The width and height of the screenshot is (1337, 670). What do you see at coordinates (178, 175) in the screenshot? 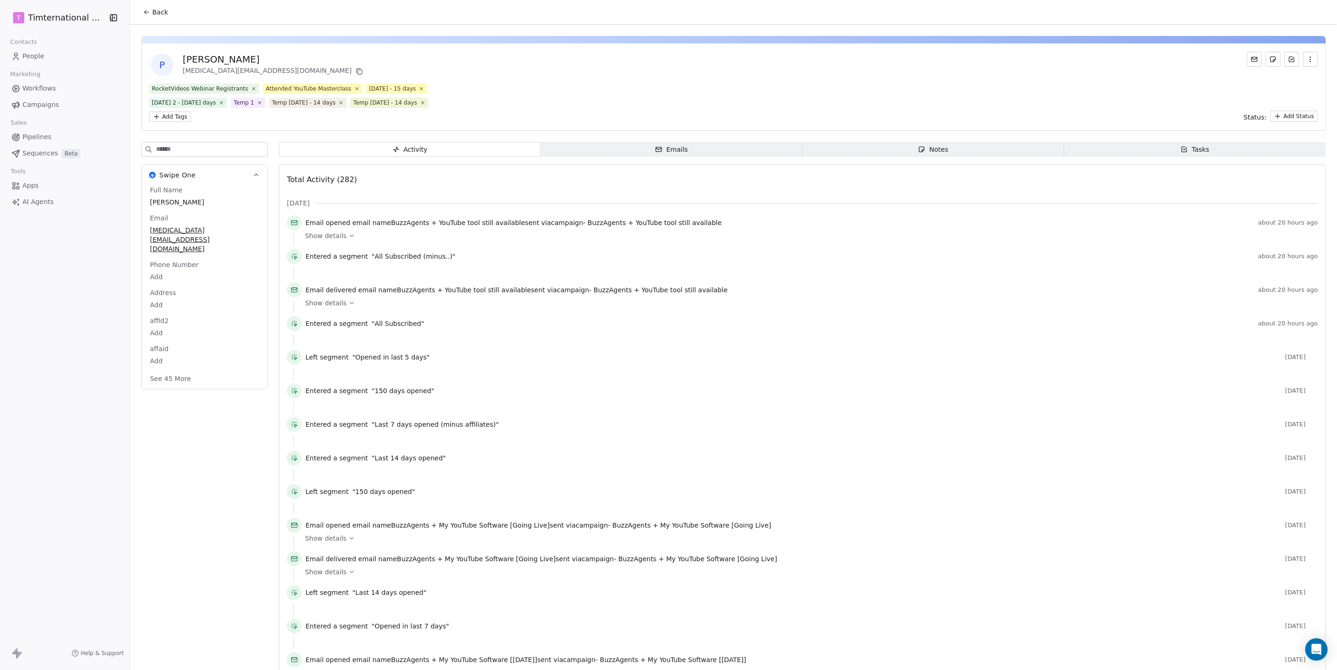
I see `span: Swipe One` at bounding box center [178, 175].